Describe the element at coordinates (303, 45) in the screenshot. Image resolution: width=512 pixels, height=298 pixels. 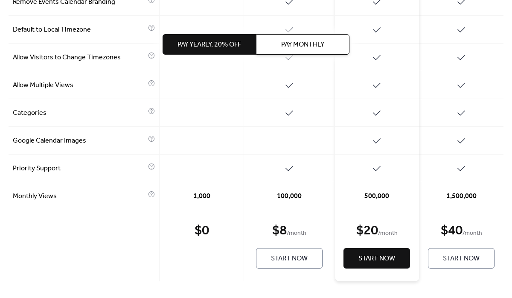
I see `span: Pay Monthly` at that location.